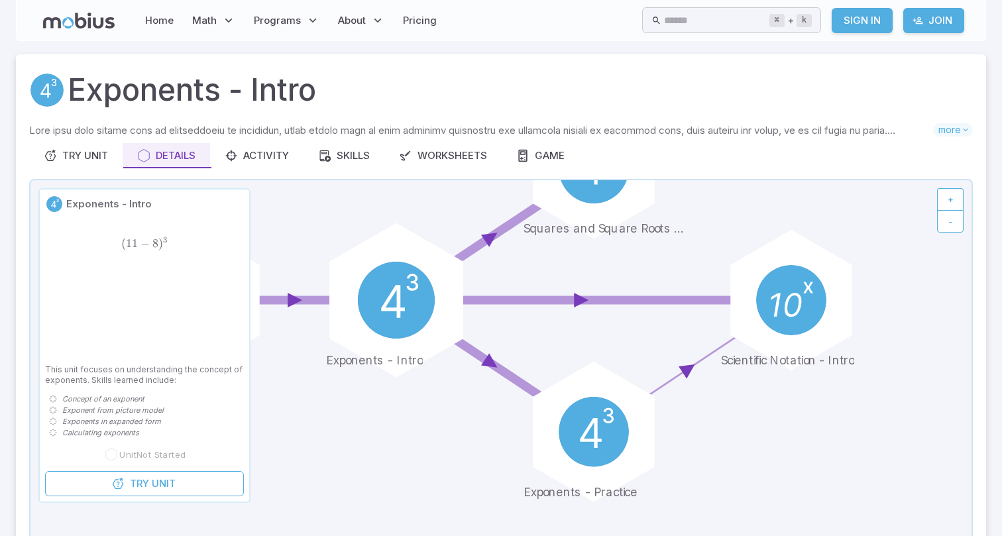 The image size is (1002, 536). Describe the element at coordinates (419, 21) in the screenshot. I see `a: Pricing` at that location.